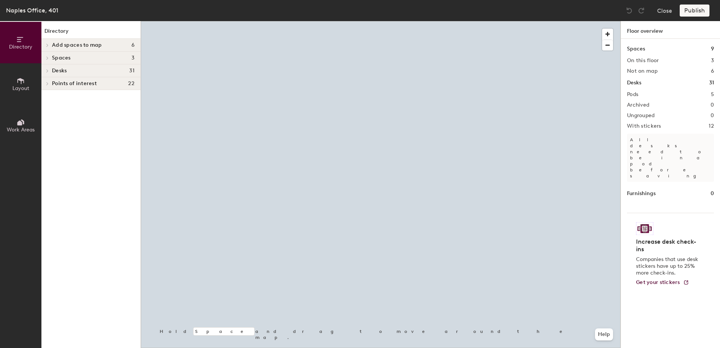 This screenshot has height=348, width=720. Describe the element at coordinates (131, 84) in the screenshot. I see `span: 22` at that location.